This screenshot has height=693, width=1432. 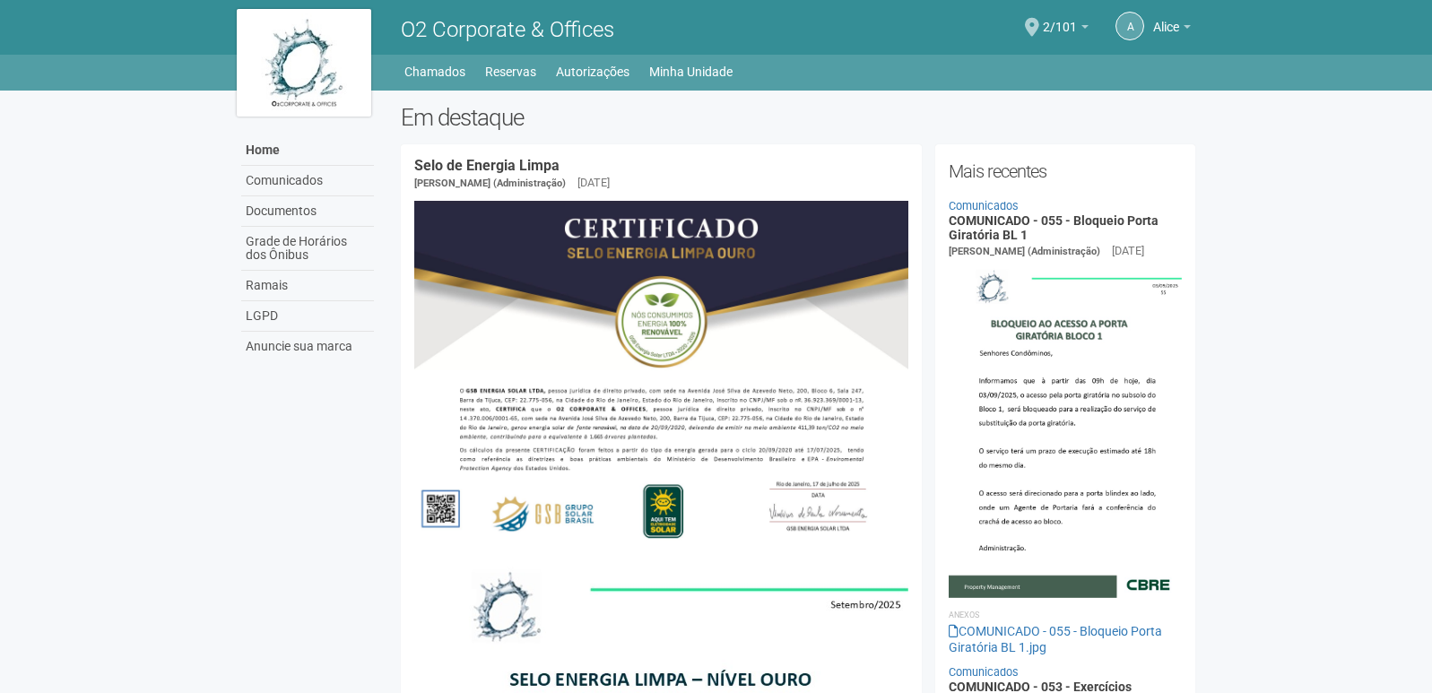 What do you see at coordinates (487, 165) in the screenshot?
I see `a: Selo de Energia Limpa` at bounding box center [487, 165].